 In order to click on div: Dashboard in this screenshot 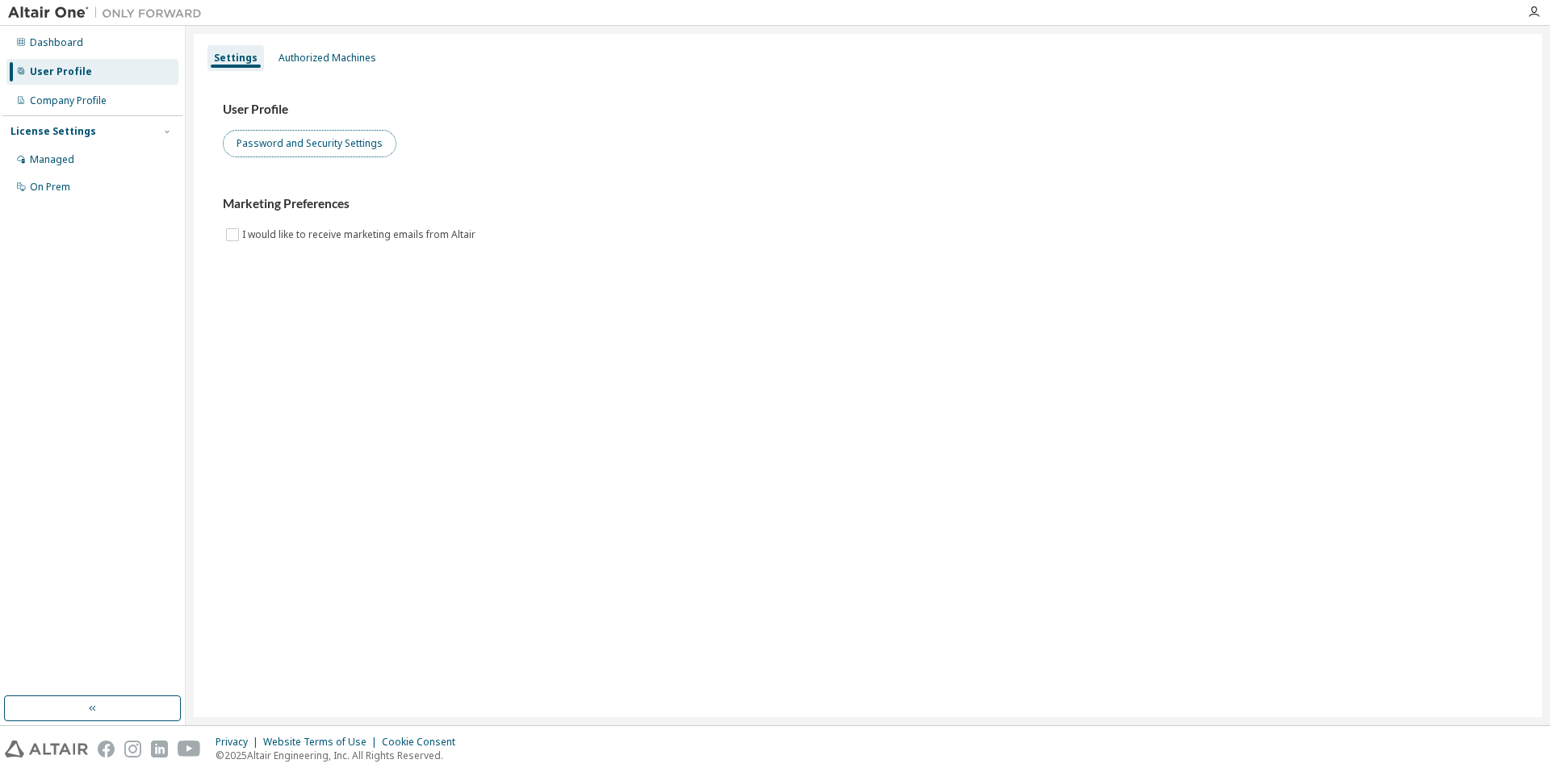, I will do `click(57, 43)`.